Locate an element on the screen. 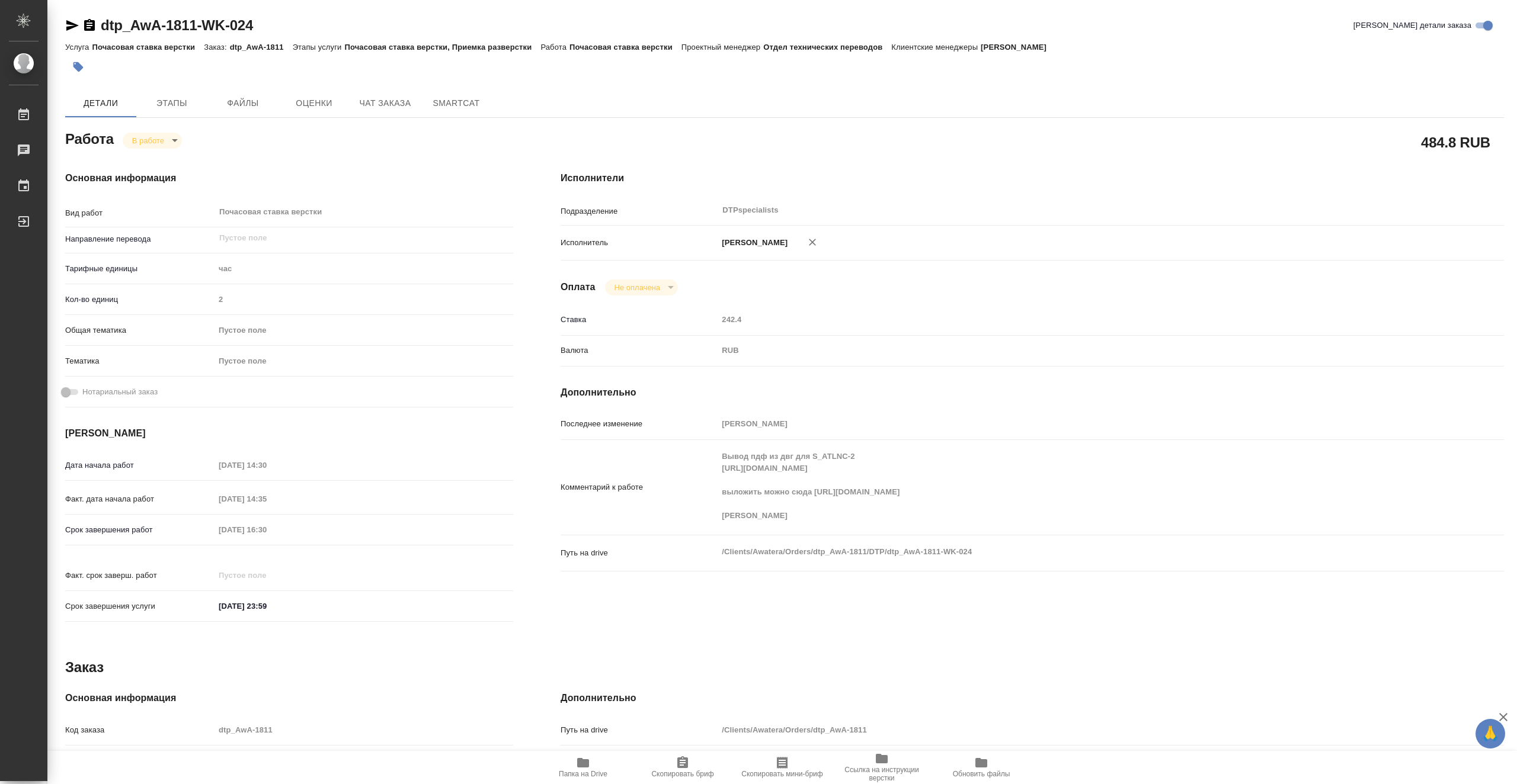 This screenshot has width=1517, height=784. p: Дата начала работ is located at coordinates (140, 466).